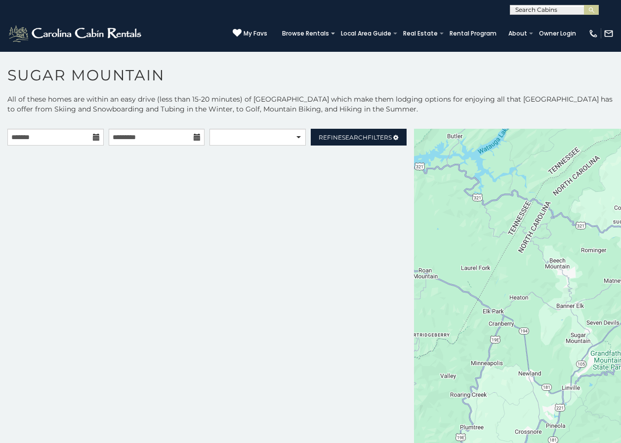 Image resolution: width=621 pixels, height=443 pixels. Describe the element at coordinates (250, 34) in the screenshot. I see `a: My Favs` at that location.